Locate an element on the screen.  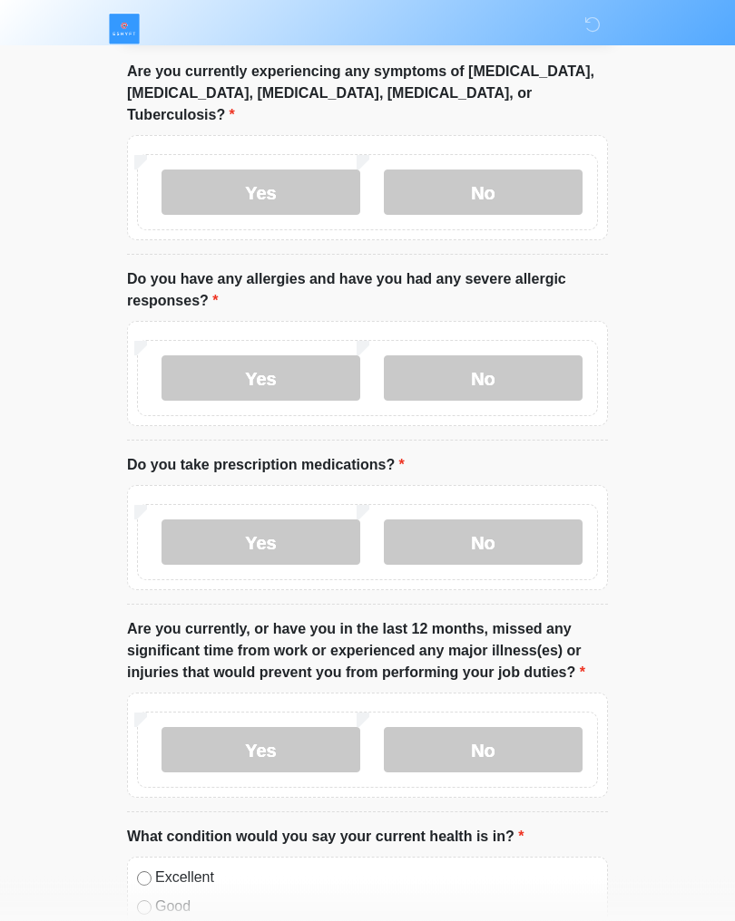
input: Good is located at coordinates (144, 909).